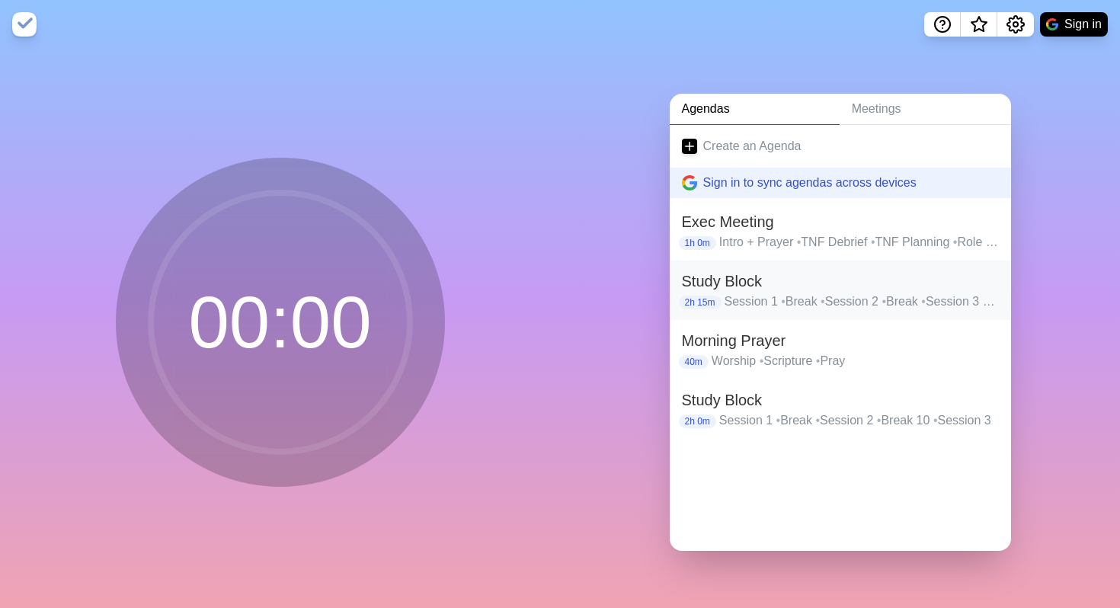  Describe the element at coordinates (979, 24) in the screenshot. I see `button: What’s new` at that location.